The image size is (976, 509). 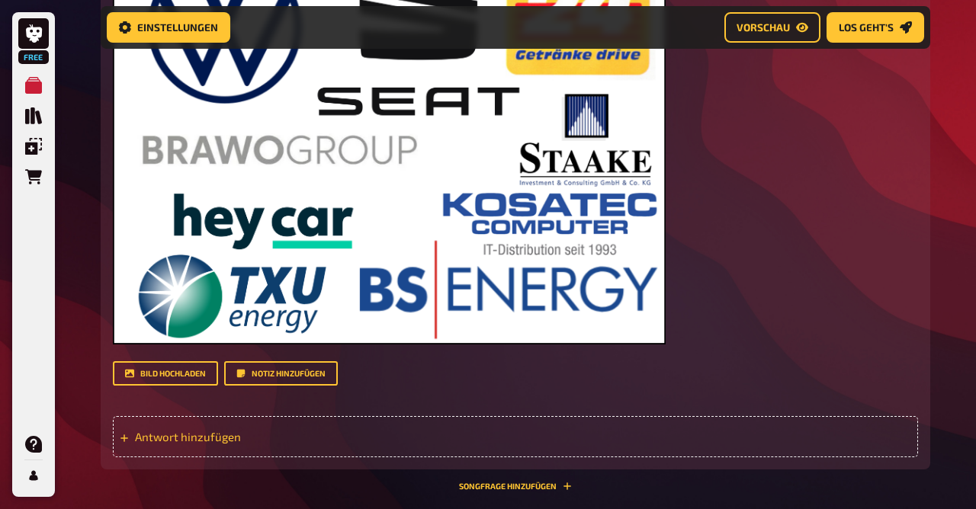 What do you see at coordinates (515, 486) in the screenshot?
I see `button: Songfrage hinzufügen` at bounding box center [515, 486].